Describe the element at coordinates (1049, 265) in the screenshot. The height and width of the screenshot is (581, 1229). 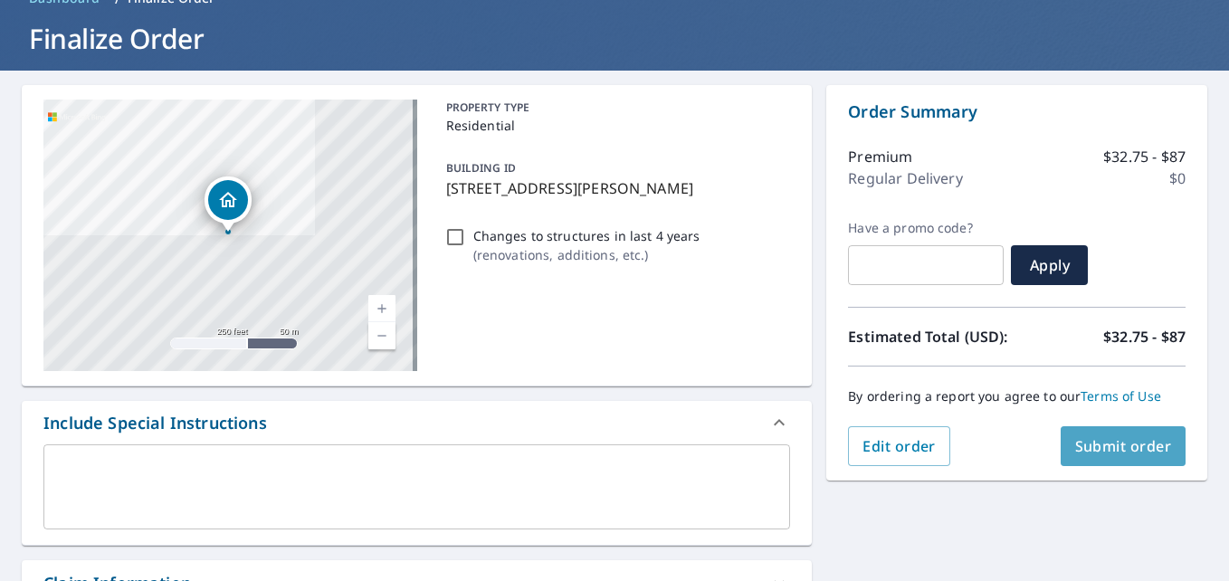
I see `button: Apply` at that location.